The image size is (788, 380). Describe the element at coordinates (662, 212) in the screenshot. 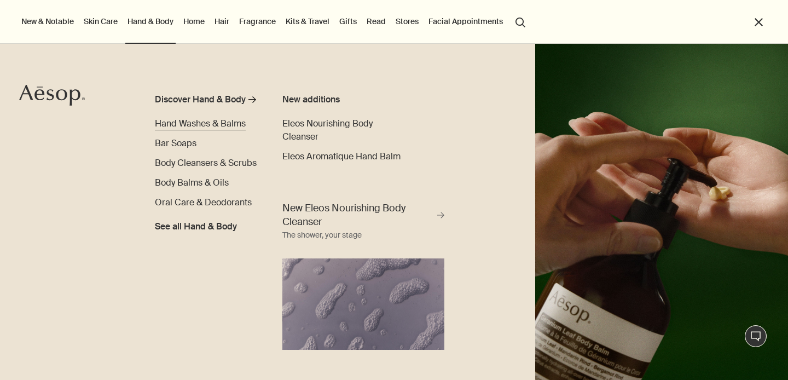

I see `img: A hand holding the pump dispensing Geranium Leaf Body Balm on to hand.` at that location.